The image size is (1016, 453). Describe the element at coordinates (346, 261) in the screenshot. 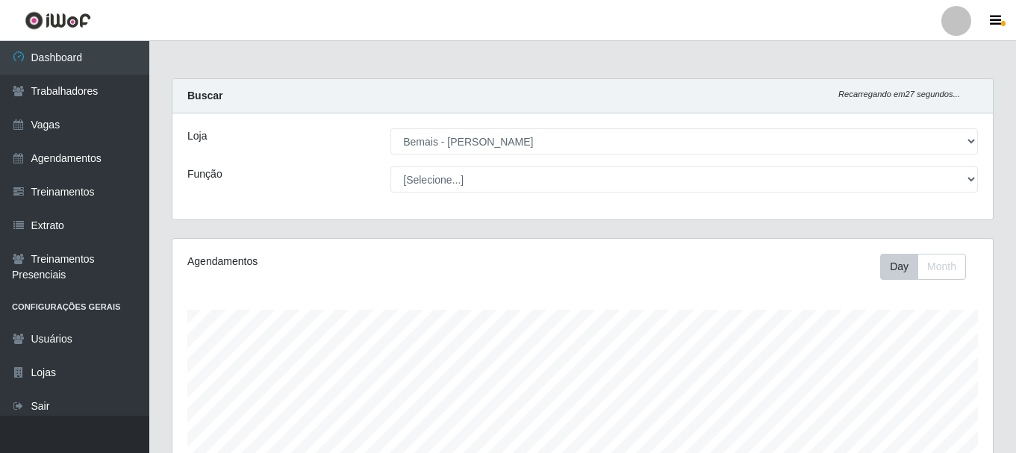

I see `div: Agendamentos` at that location.